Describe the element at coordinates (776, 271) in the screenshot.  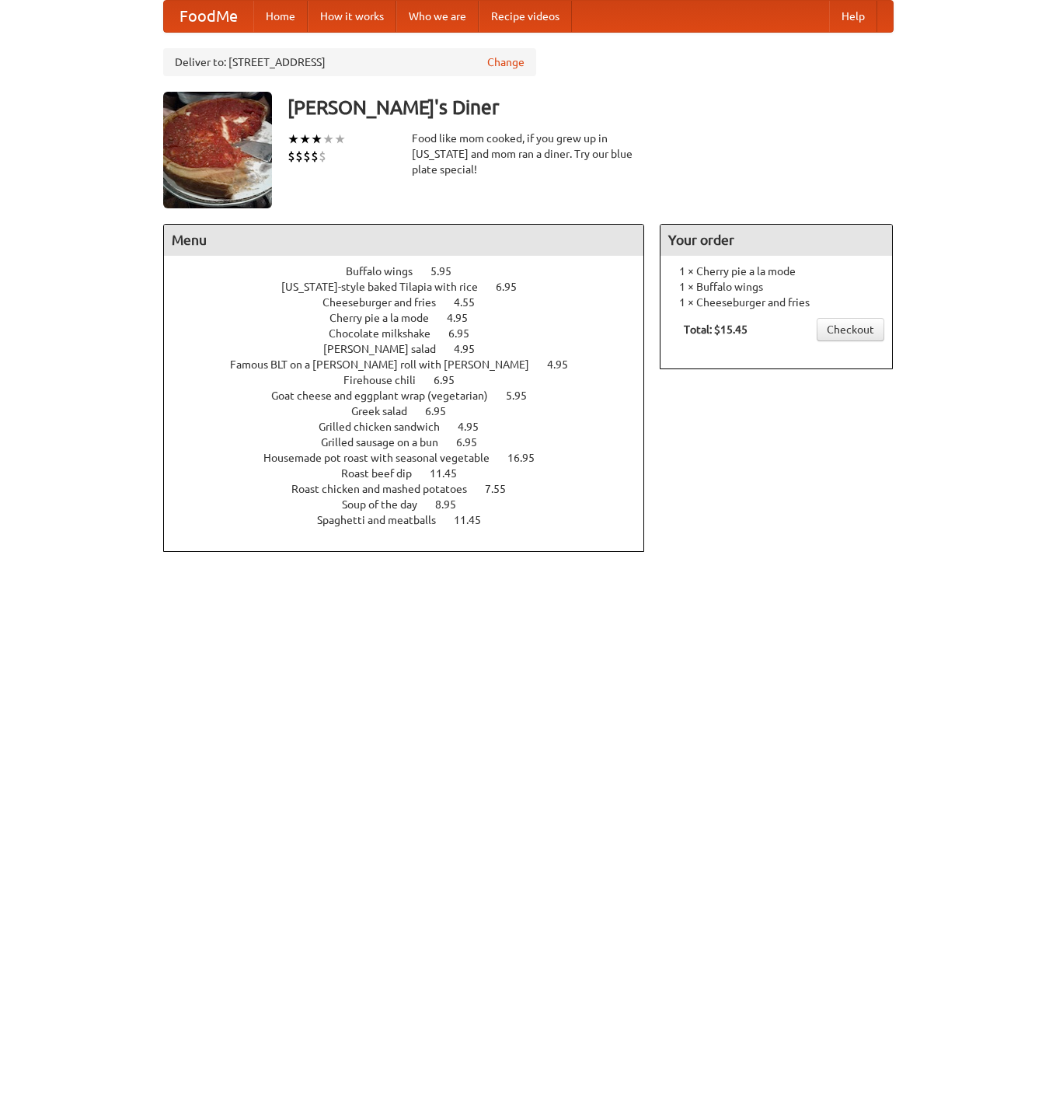
I see `li: 1 × Cherry pie a la mode` at that location.